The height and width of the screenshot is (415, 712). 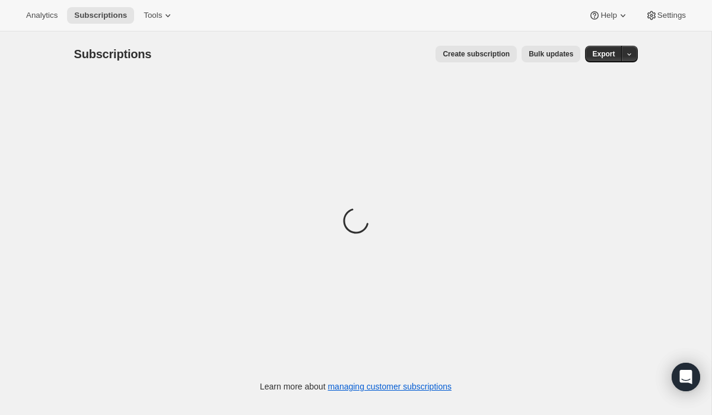 What do you see at coordinates (608, 15) in the screenshot?
I see `span: Help` at bounding box center [608, 15].